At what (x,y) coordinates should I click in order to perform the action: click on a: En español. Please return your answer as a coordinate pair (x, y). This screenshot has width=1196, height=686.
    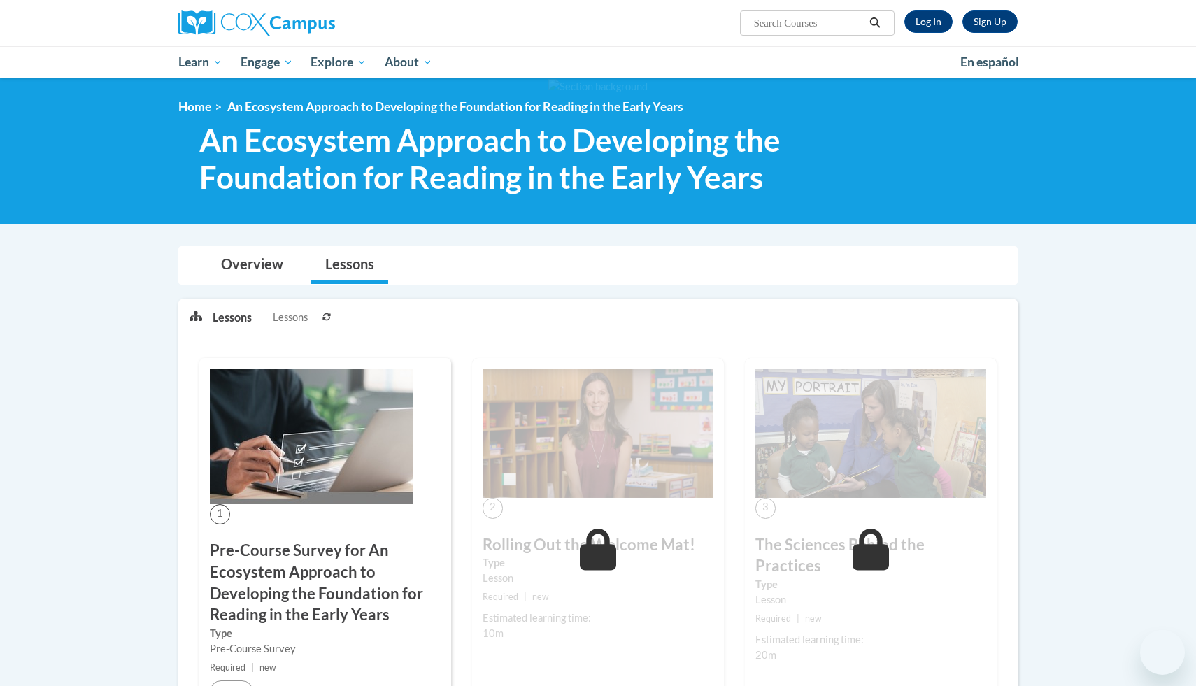
    Looking at the image, I should click on (990, 62).